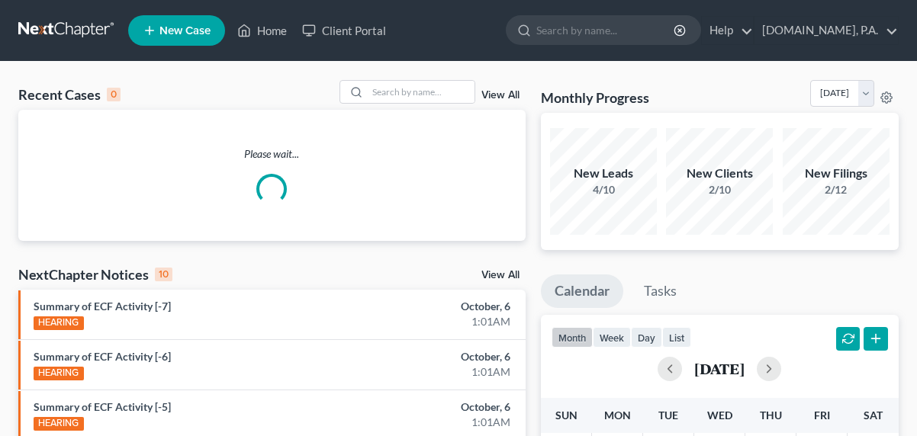 The width and height of the screenshot is (917, 436). I want to click on a: Client Portal, so click(344, 31).